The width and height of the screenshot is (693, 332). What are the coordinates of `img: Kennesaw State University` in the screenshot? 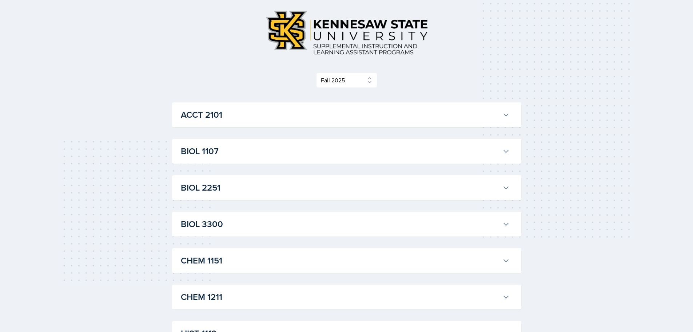 It's located at (347, 32).